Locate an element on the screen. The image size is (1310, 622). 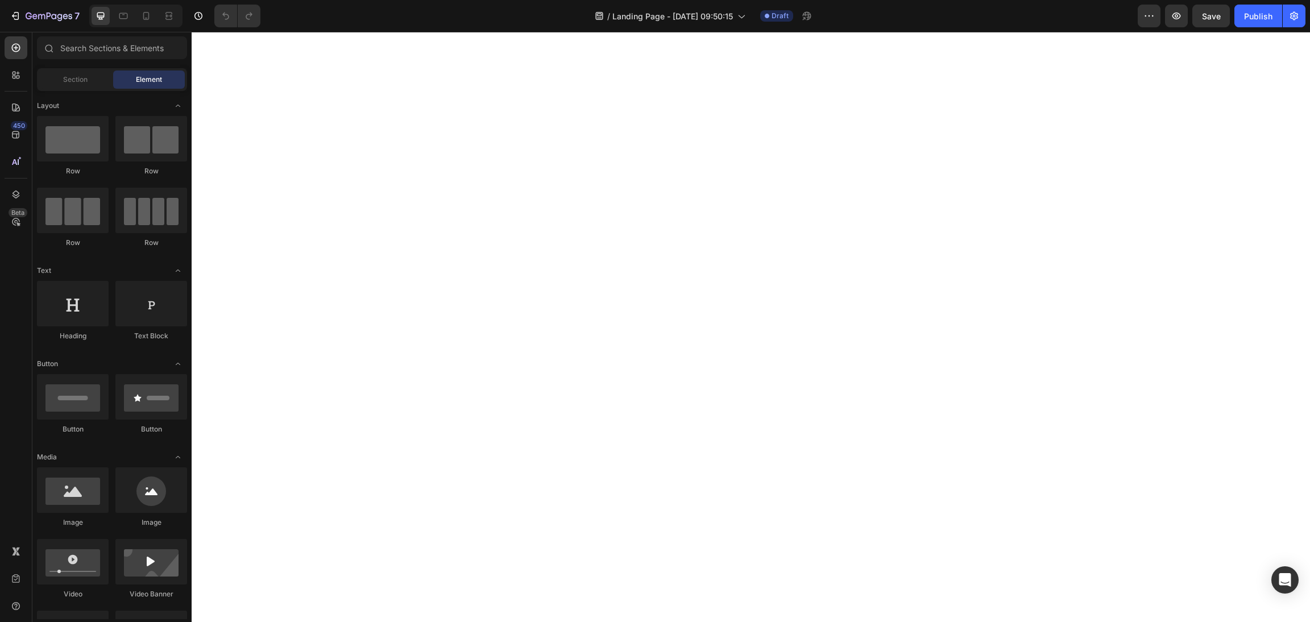
span: Layout is located at coordinates (48, 106).